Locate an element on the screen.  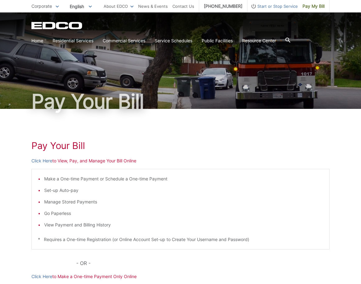
a: Service Schedules is located at coordinates (173, 41).